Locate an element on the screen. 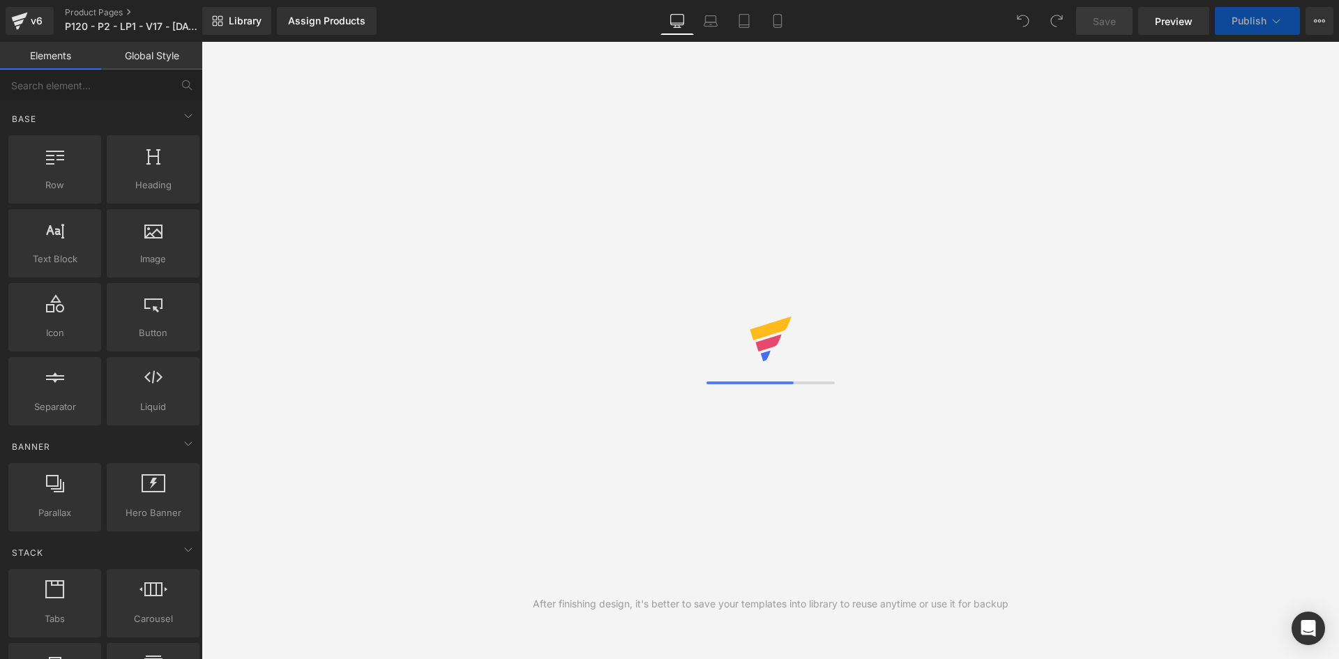 This screenshot has height=659, width=1339. span: Row is located at coordinates (54, 185).